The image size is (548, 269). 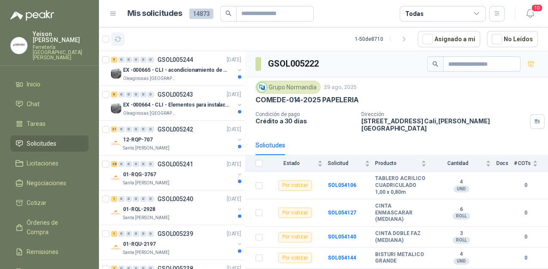 What do you see at coordinates (522, 164) in the screenshot?
I see `span: # COTs` at bounding box center [522, 164].